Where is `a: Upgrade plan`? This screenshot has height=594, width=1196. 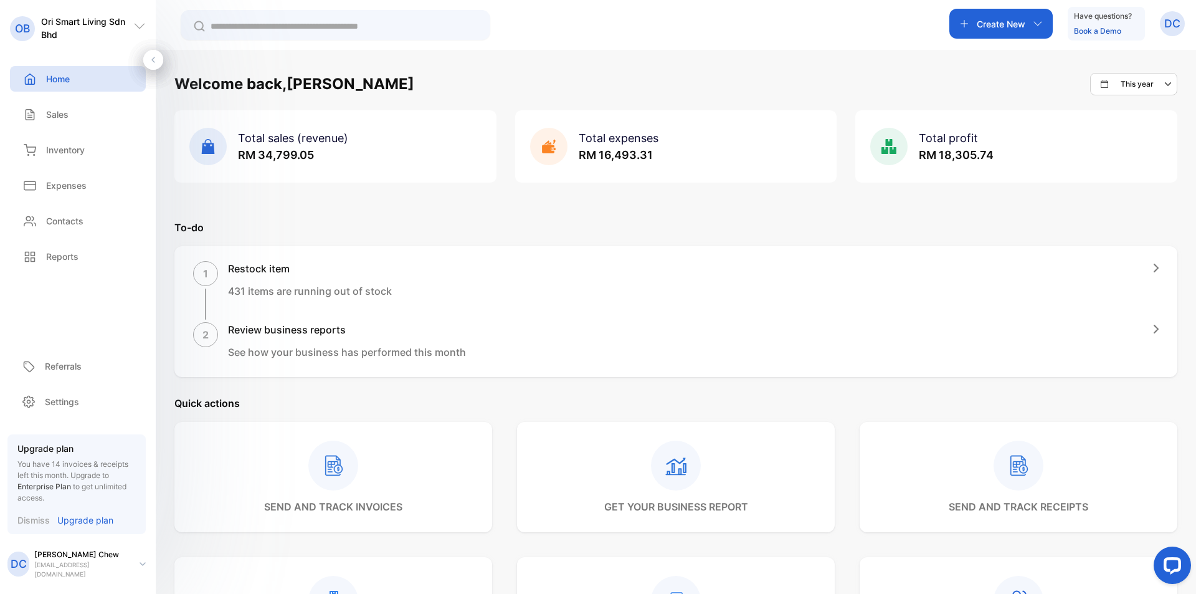 a: Upgrade plan is located at coordinates (82, 520).